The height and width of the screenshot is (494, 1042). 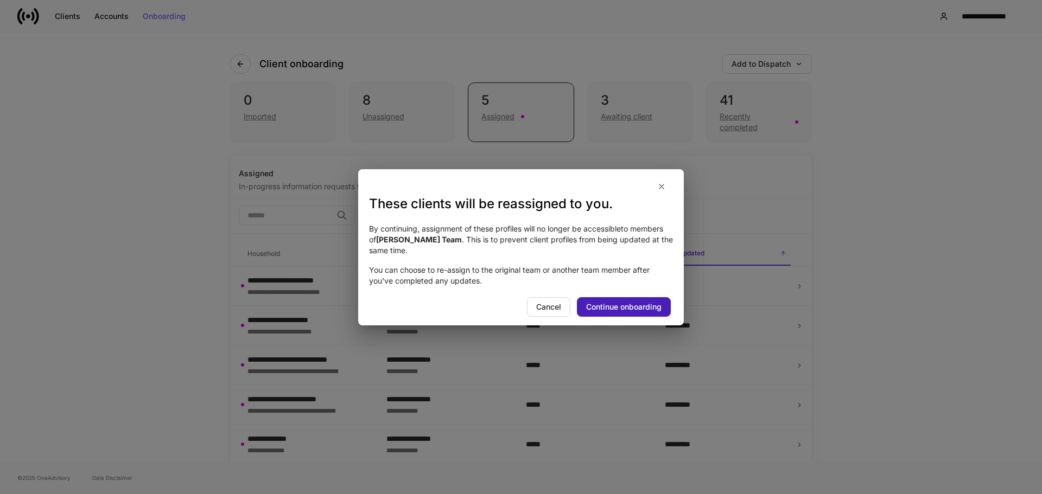 What do you see at coordinates (521, 204) in the screenshot?
I see `h3: These clients will be reassigned to you.` at bounding box center [521, 204].